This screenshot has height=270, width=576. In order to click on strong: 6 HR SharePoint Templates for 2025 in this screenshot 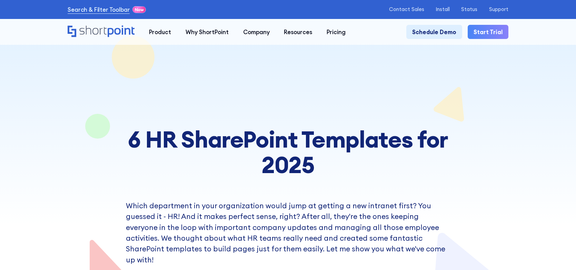, I will do `click(288, 152)`.